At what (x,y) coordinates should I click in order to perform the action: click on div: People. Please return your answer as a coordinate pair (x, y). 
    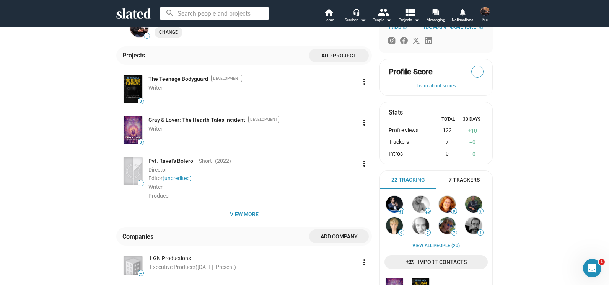
    Looking at the image, I should click on (382, 20).